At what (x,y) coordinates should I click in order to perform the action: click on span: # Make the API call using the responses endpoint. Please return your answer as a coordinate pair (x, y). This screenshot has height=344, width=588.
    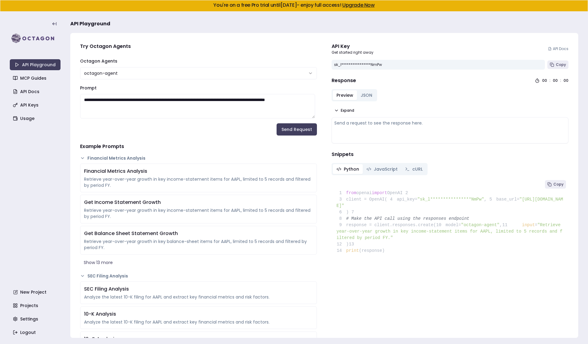
    Looking at the image, I should click on (407, 219).